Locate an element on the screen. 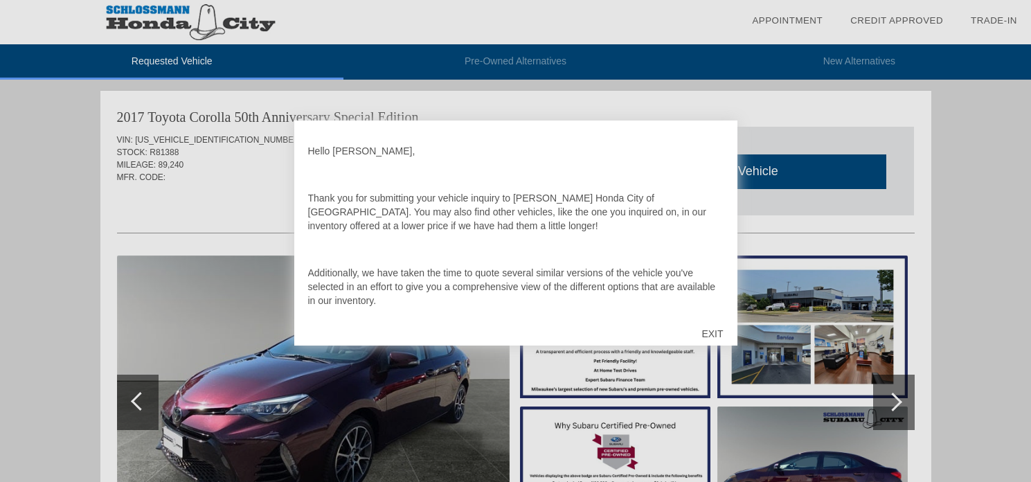 The image size is (1031, 482). a: Trade-In is located at coordinates (993, 20).